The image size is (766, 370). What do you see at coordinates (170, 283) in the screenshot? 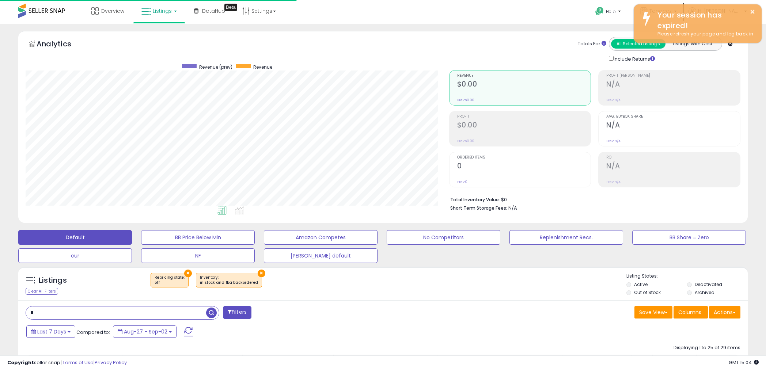
I see `div: off` at bounding box center [170, 283].